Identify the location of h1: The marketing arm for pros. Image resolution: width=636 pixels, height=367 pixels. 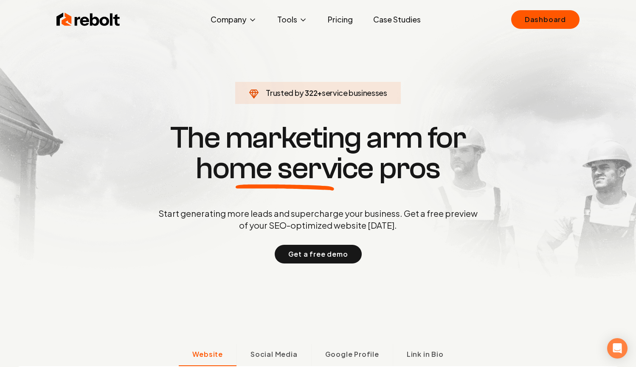
(318, 153).